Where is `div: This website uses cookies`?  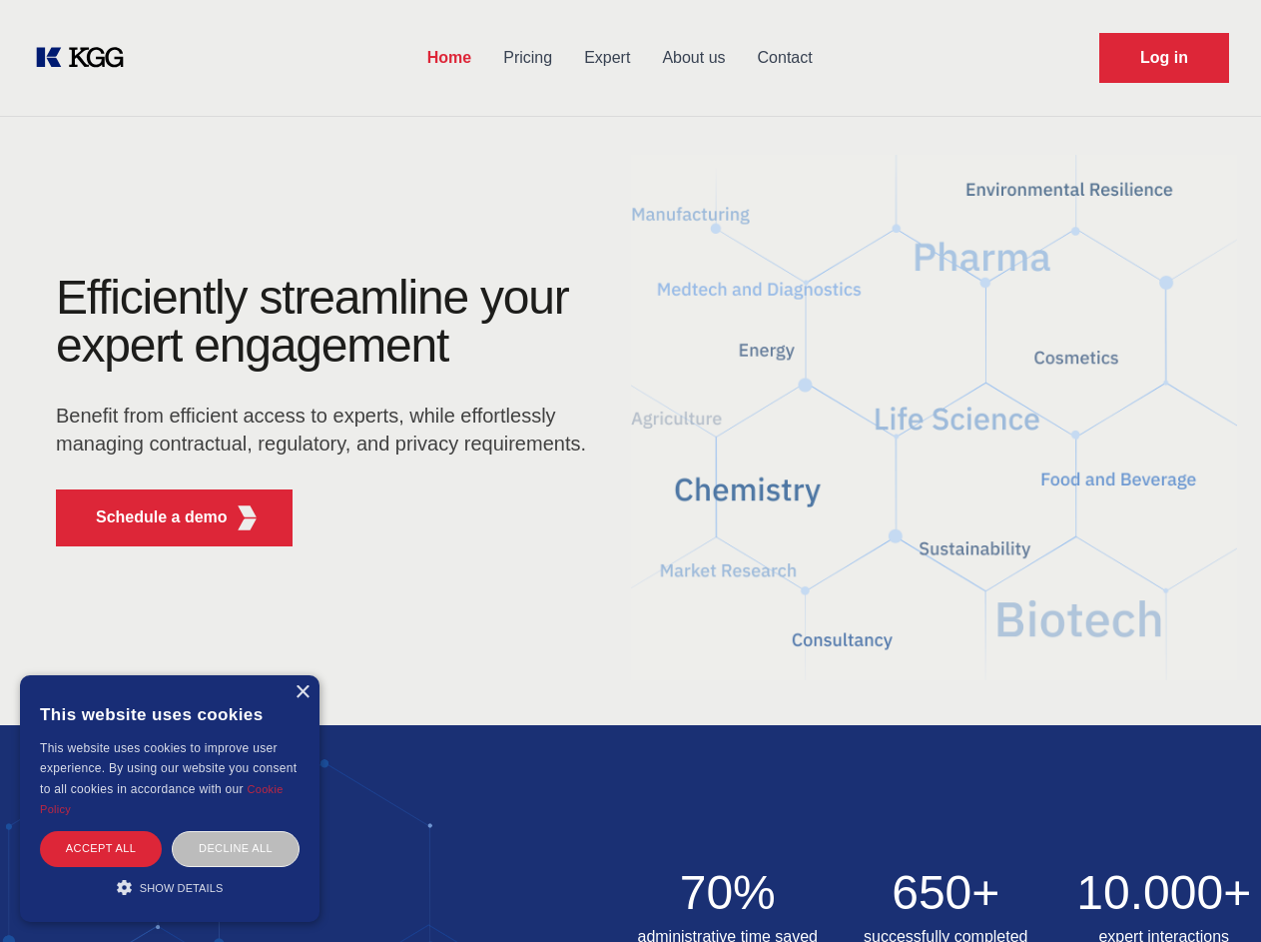
div: This website uses cookies is located at coordinates (170, 714).